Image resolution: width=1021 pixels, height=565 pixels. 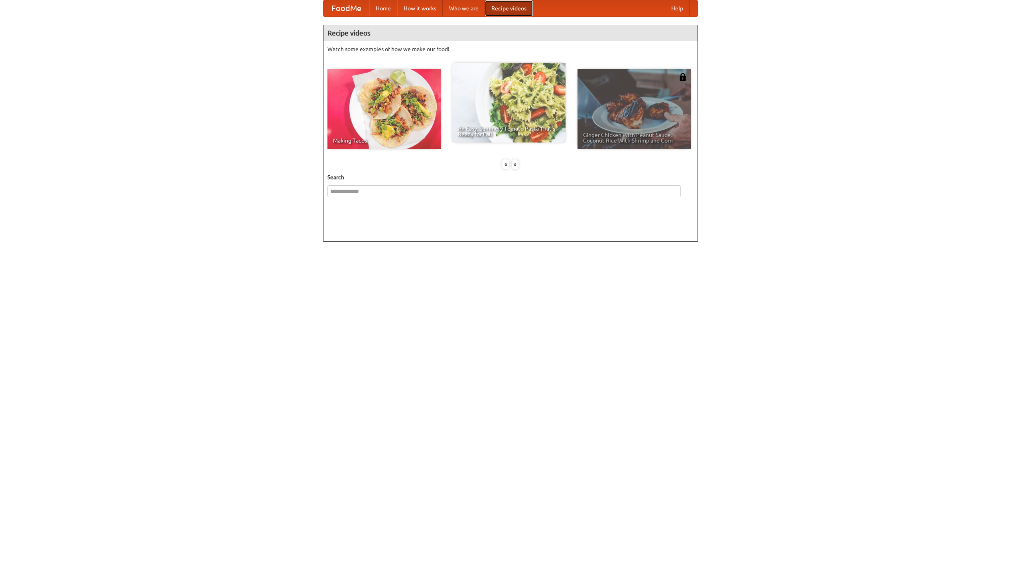 I want to click on span: An Easy, Summery Tomato Pasta That's Ready for Fall, so click(x=509, y=131).